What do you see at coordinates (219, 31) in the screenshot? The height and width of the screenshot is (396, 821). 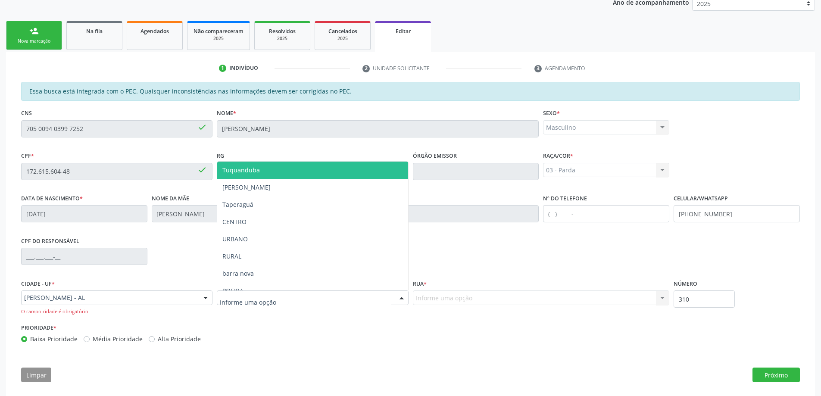 I see `span: Não compareceram` at bounding box center [219, 31].